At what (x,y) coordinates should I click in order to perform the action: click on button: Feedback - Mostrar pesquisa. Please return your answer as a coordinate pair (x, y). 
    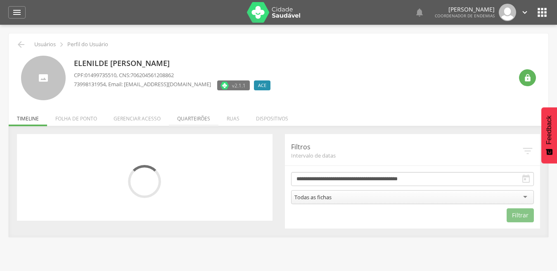
    Looking at the image, I should click on (549, 135).